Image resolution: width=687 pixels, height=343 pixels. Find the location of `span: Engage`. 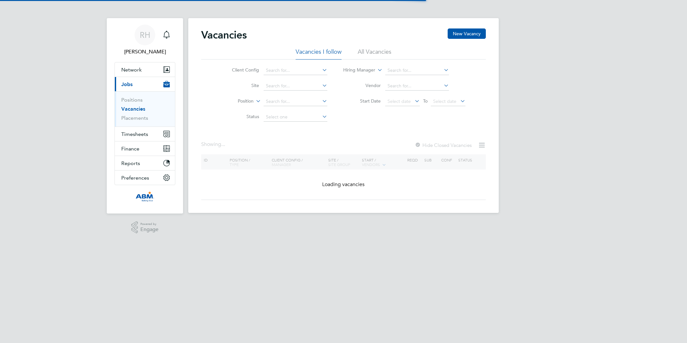

span: Engage is located at coordinates (149, 229).